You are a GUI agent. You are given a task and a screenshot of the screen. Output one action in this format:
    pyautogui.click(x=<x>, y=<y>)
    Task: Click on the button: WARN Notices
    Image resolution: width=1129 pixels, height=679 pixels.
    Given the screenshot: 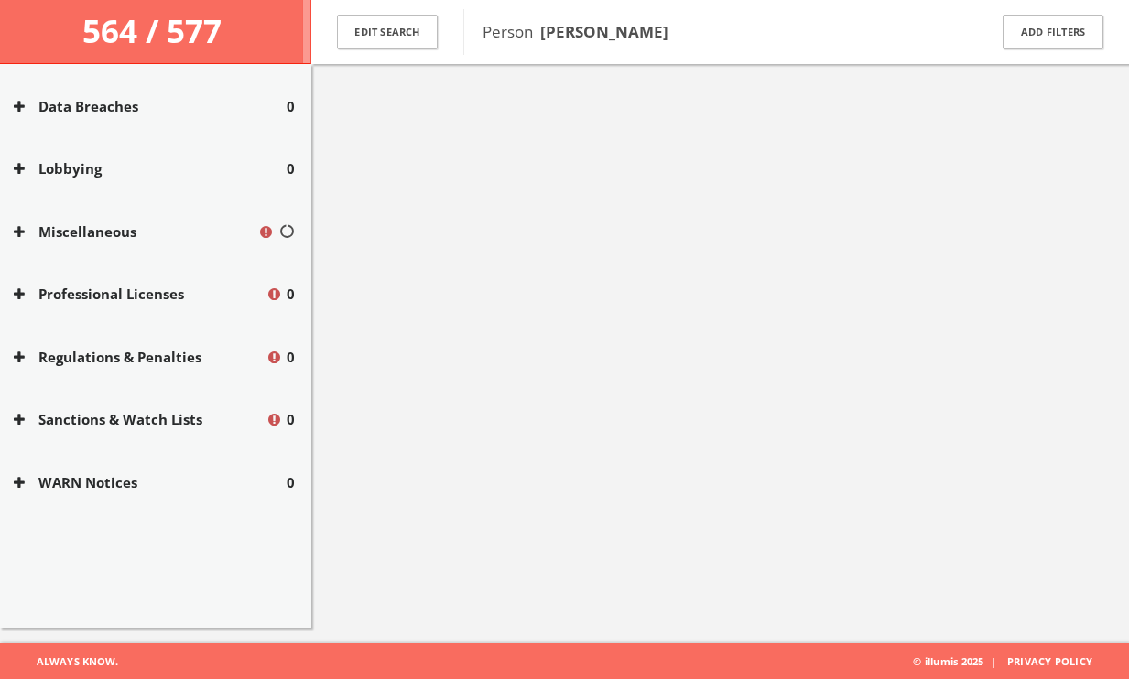 What is the action you would take?
    pyautogui.click(x=150, y=482)
    